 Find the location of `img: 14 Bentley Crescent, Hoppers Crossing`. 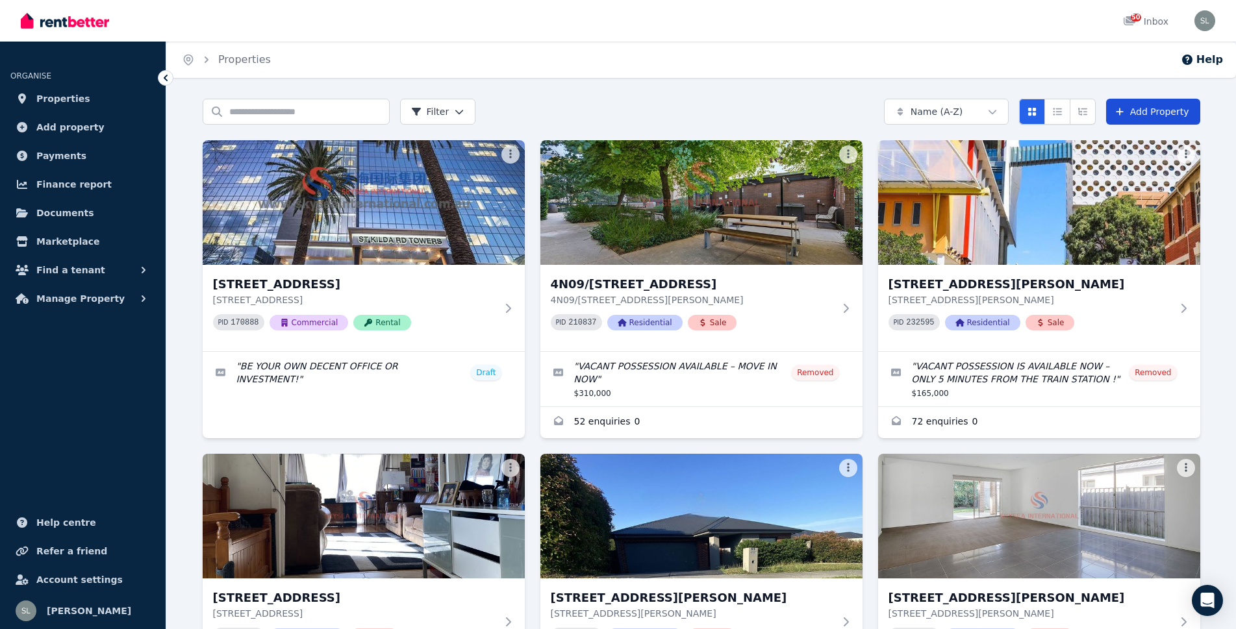

img: 14 Bentley Crescent, Hoppers Crossing is located at coordinates (364, 516).